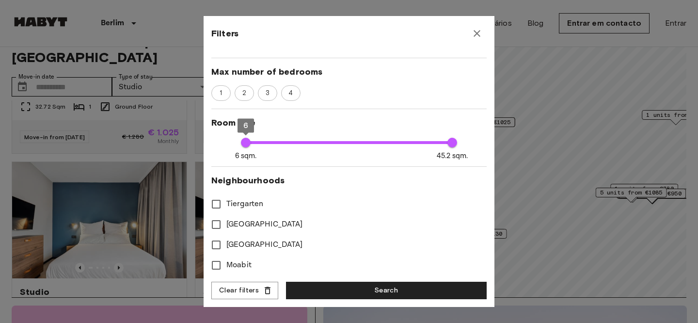  What do you see at coordinates (239, 265) in the screenshot?
I see `span: Moabit` at bounding box center [239, 265].